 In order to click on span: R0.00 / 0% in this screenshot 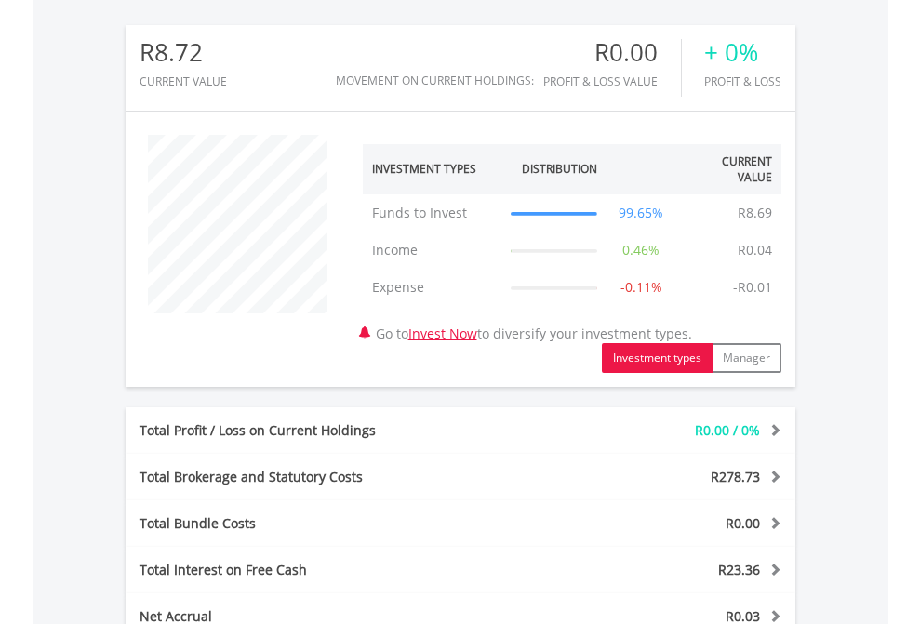, I will do `click(728, 430)`.